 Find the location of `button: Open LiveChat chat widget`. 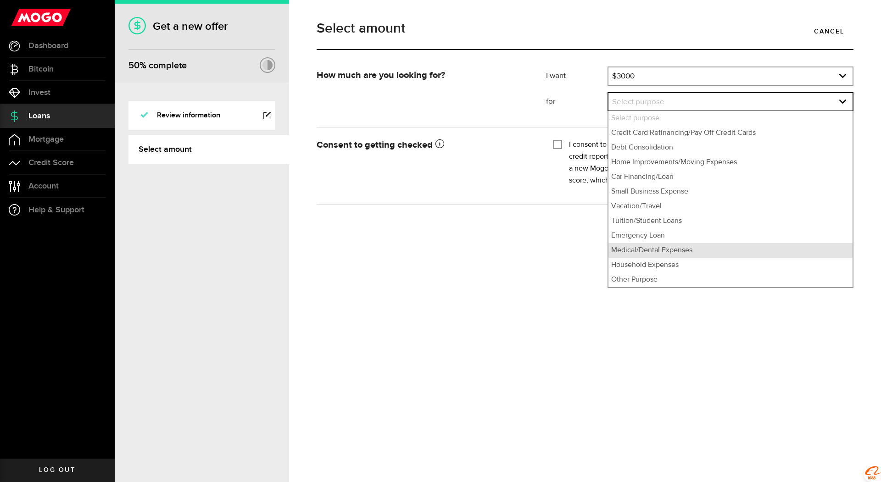

button: Open LiveChat chat widget is located at coordinates (21, 17).